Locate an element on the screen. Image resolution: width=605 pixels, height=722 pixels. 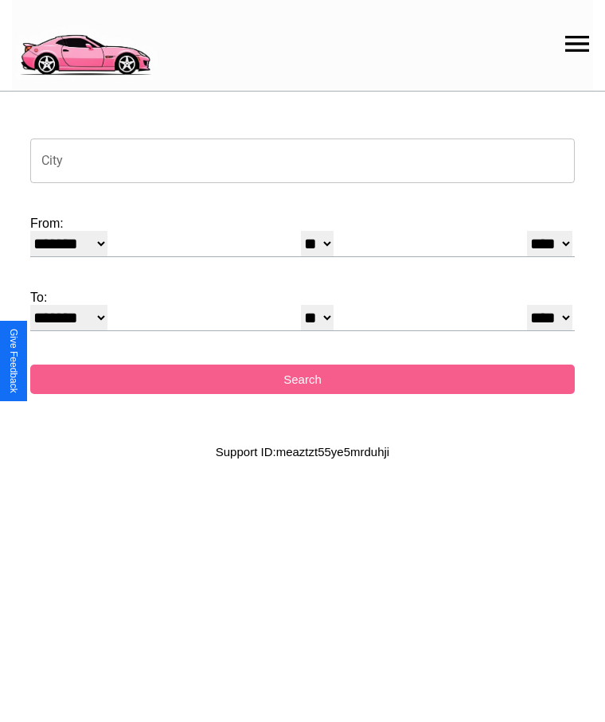
label: From: is located at coordinates (303, 224).